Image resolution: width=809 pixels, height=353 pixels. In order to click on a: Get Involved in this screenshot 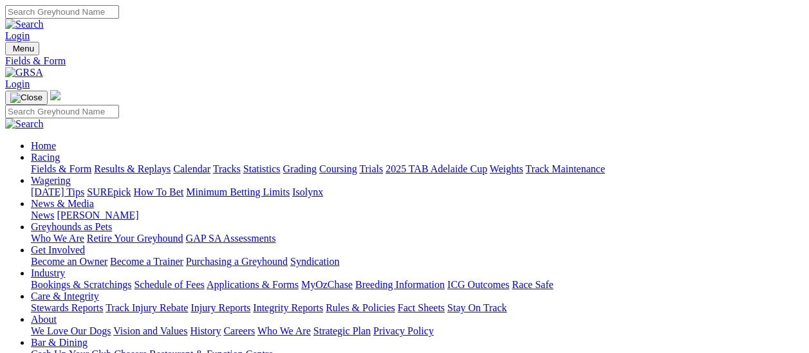, I will do `click(58, 250)`.